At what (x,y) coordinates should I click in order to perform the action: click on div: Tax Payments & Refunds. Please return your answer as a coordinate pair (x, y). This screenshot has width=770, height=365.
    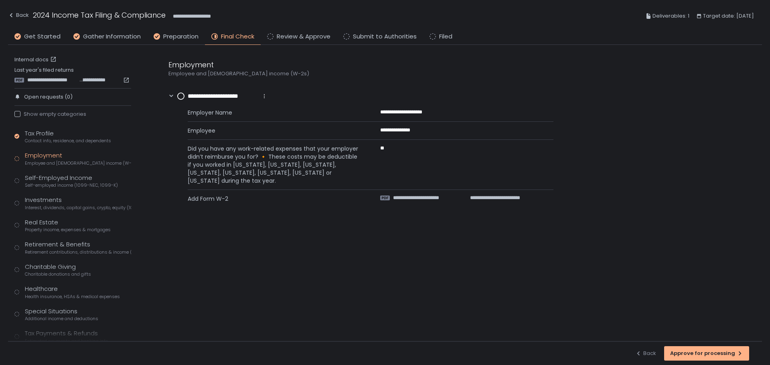
    Looking at the image, I should click on (66, 337).